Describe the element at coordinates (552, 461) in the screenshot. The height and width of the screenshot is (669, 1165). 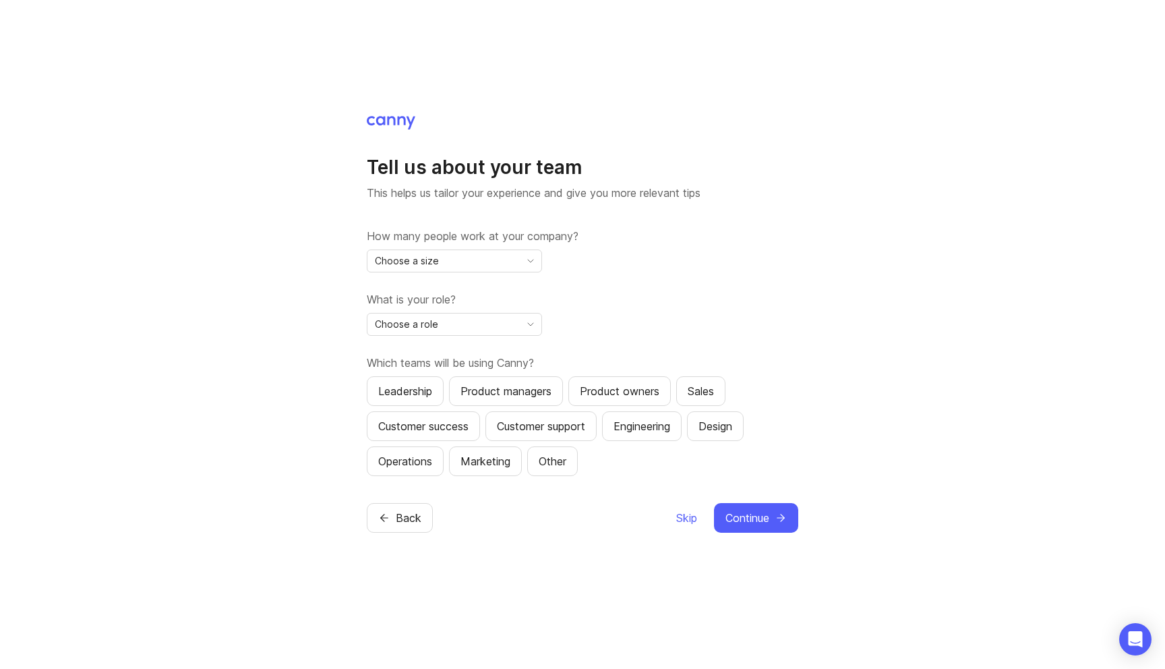
I see `div: Other` at that location.